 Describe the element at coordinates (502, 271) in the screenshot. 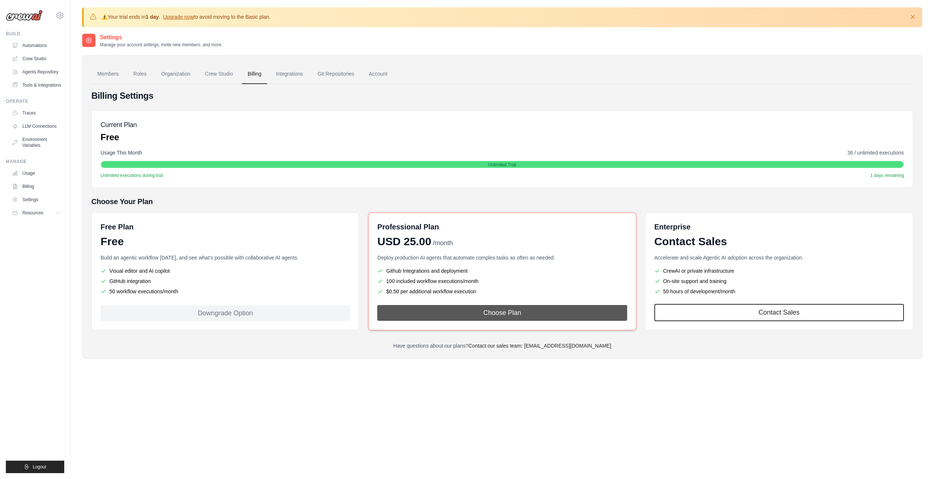

I see `li: Github Integrations and deployment` at that location.